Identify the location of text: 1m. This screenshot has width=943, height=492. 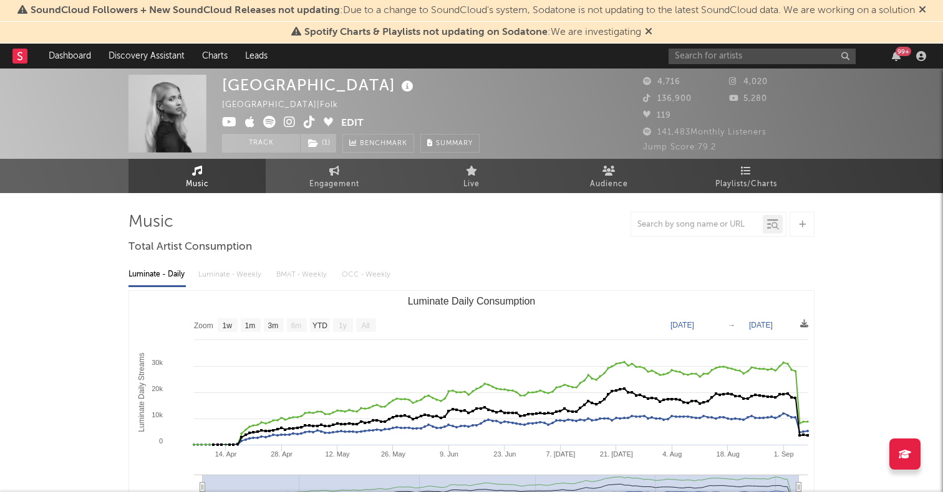
(250, 326).